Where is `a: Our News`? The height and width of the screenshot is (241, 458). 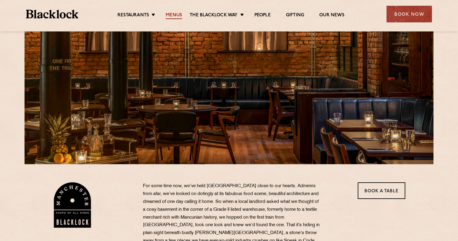 a: Our News is located at coordinates (331, 16).